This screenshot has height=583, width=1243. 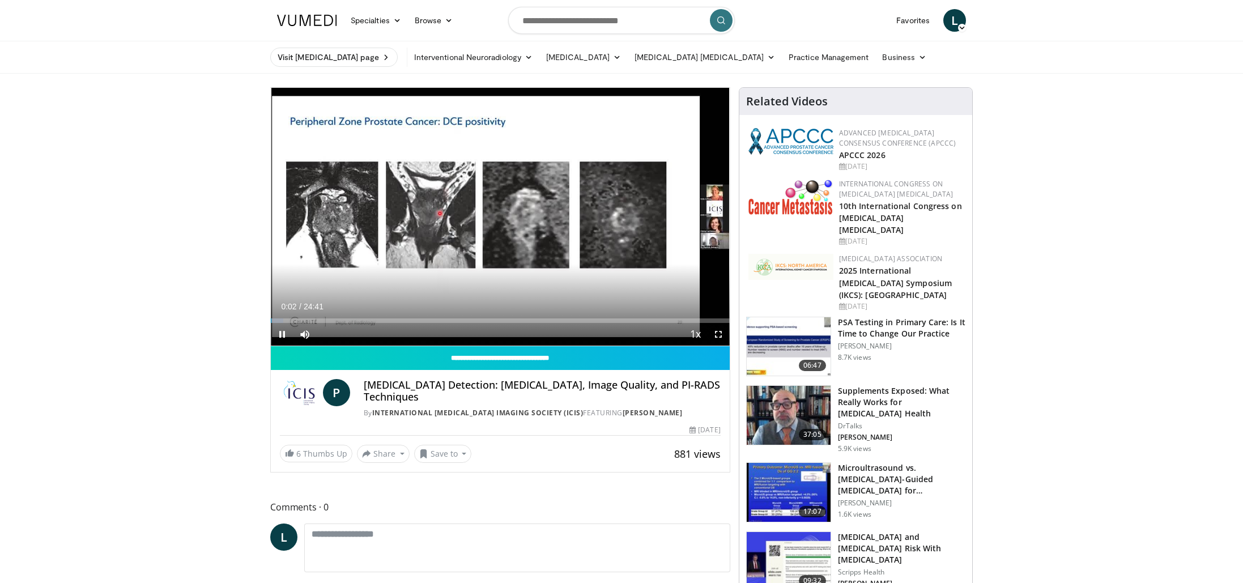 What do you see at coordinates (313, 306) in the screenshot?
I see `span: 24:41` at bounding box center [313, 306].